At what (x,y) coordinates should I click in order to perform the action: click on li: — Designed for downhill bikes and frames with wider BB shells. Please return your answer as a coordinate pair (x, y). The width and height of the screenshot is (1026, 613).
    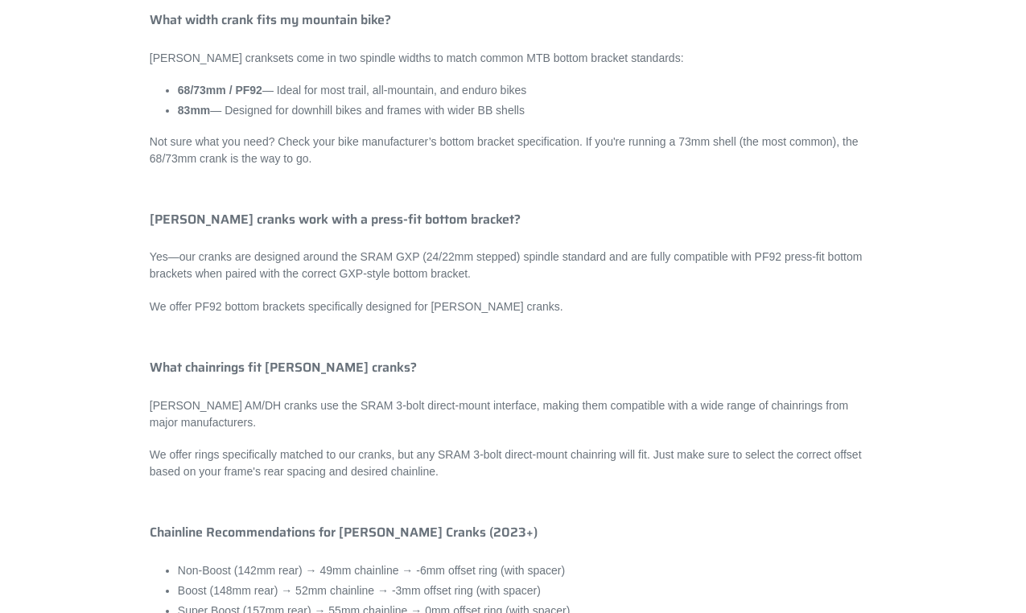
    Looking at the image, I should click on (527, 110).